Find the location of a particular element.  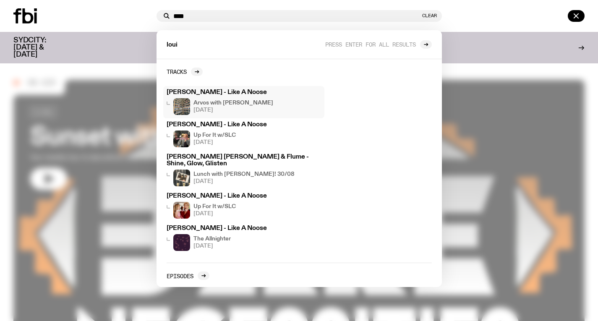

h2: Episodes is located at coordinates (180, 276).